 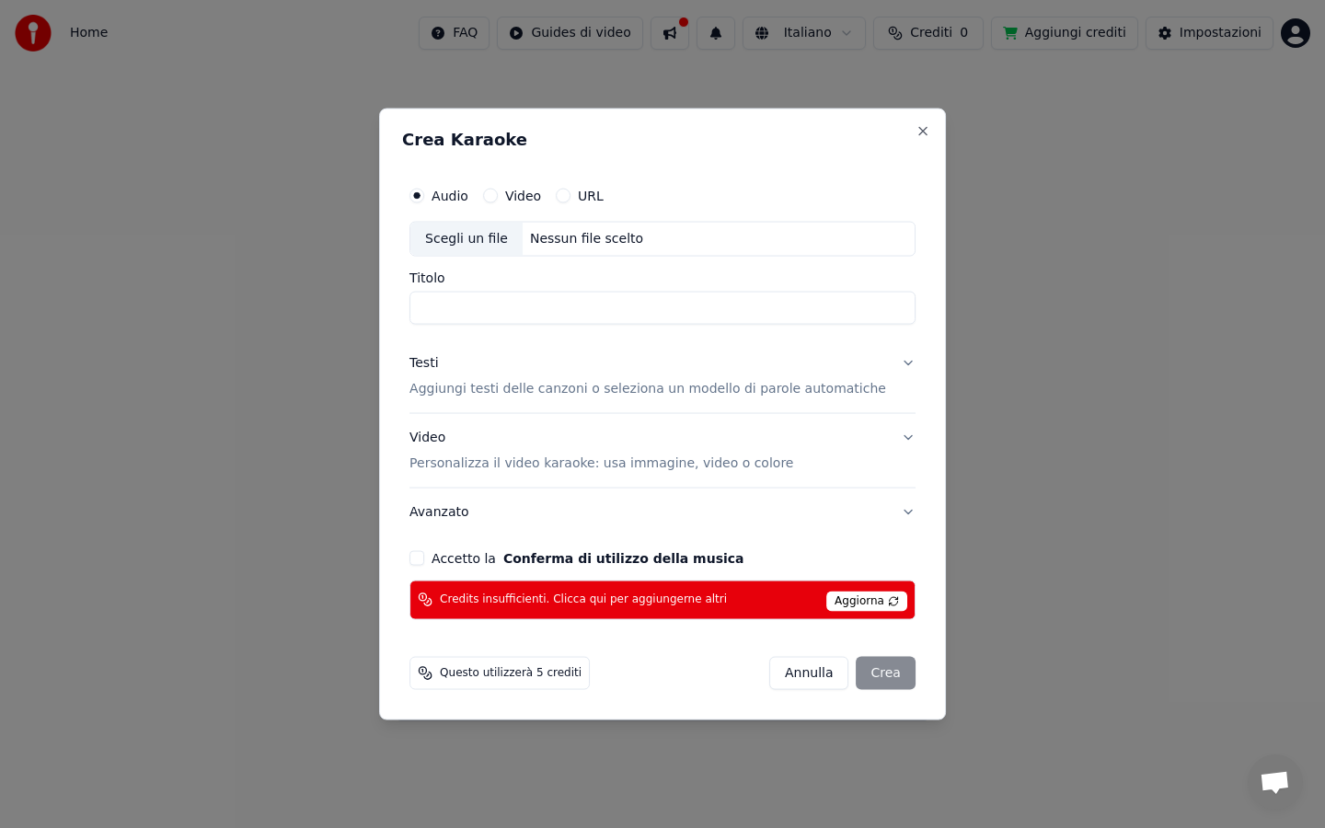 What do you see at coordinates (663, 140) in the screenshot?
I see `h2: Crea Karaoke` at bounding box center [663, 140].